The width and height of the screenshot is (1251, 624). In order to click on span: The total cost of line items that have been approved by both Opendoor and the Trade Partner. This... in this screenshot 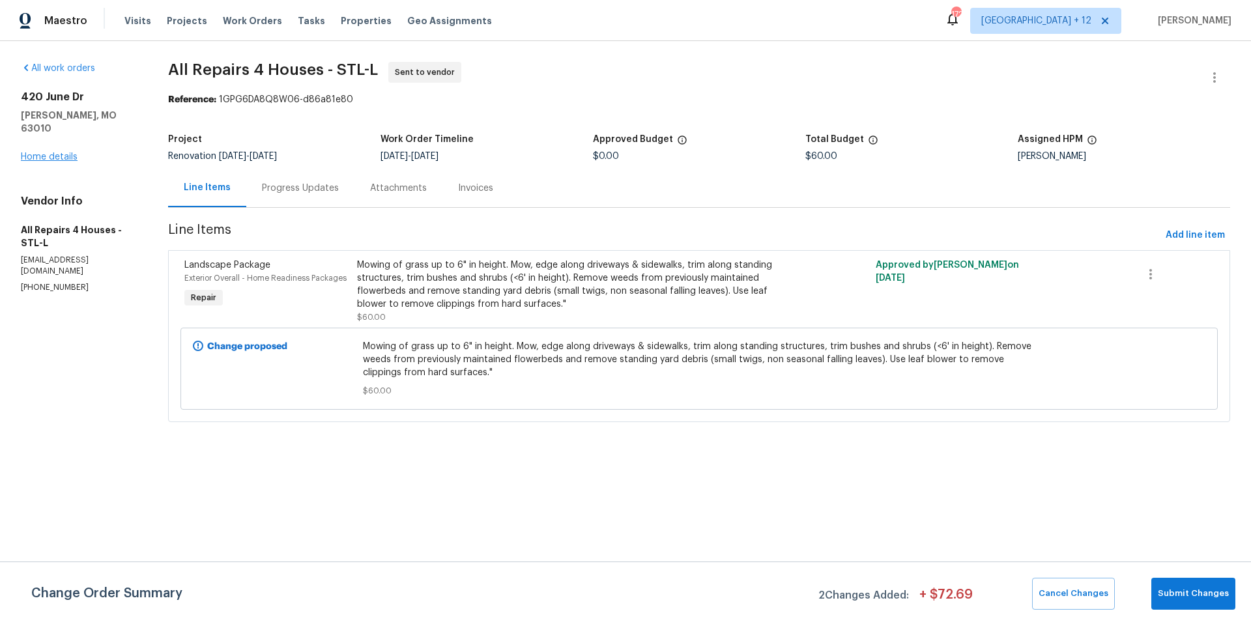, I will do `click(682, 143)`.